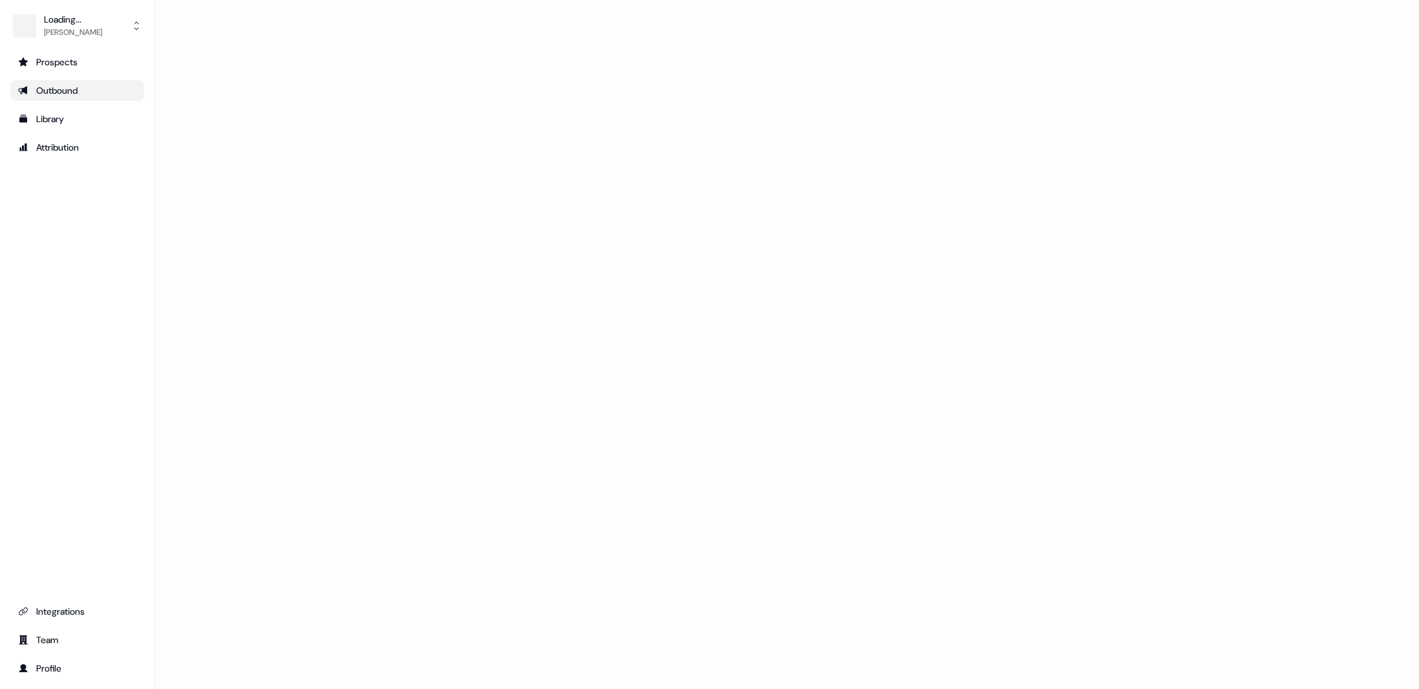  What do you see at coordinates (77, 90) in the screenshot?
I see `a: Go to outbound experience` at bounding box center [77, 90].